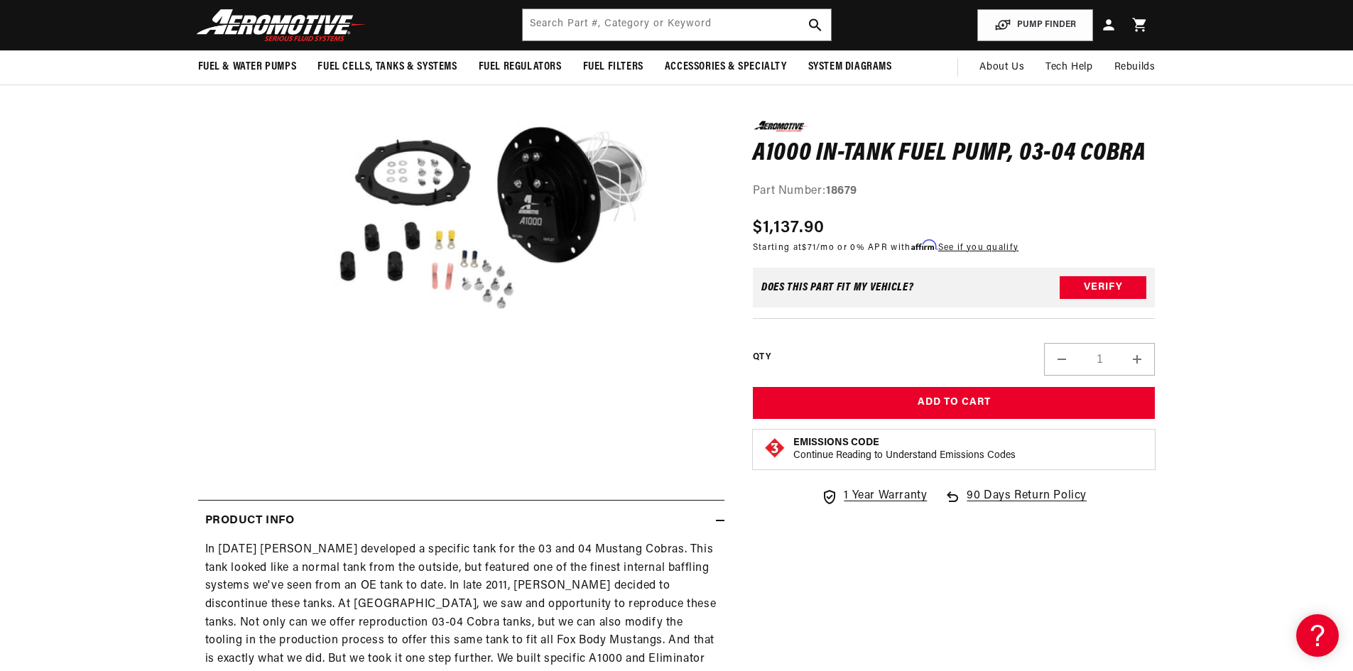  I want to click on img: Emissions code, so click(775, 448).